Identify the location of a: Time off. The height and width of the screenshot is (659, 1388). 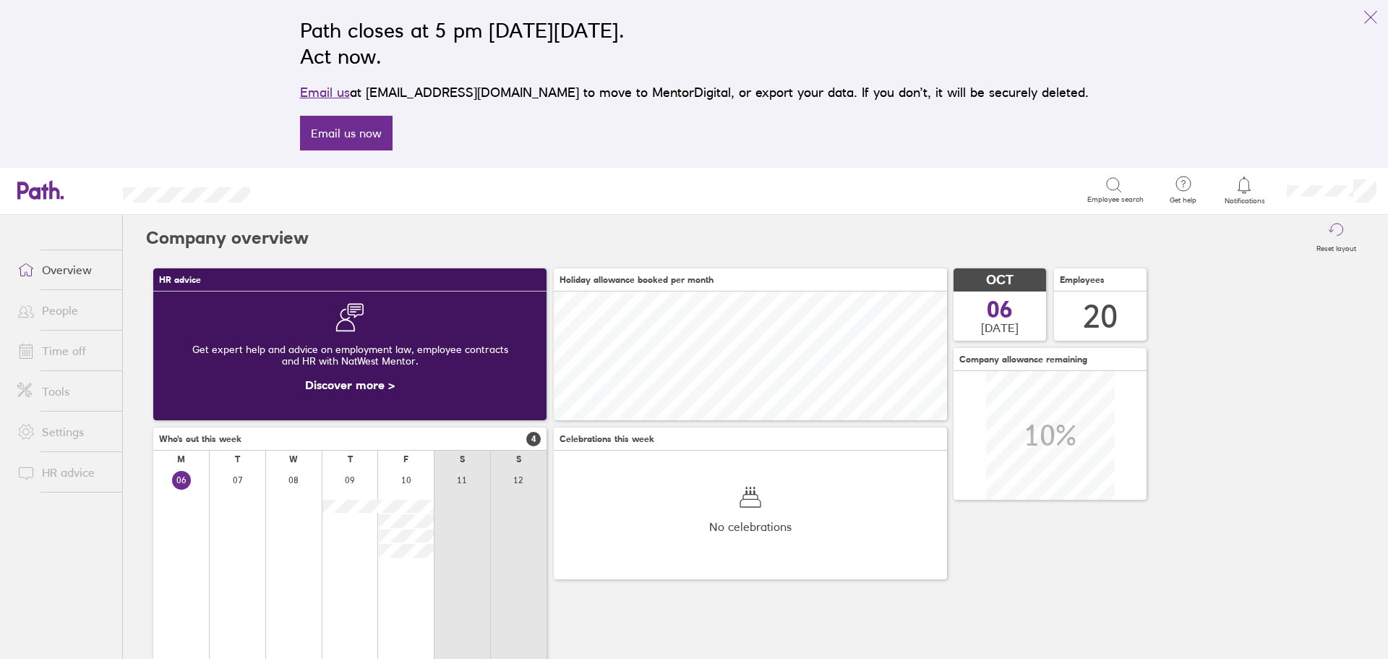
(64, 351).